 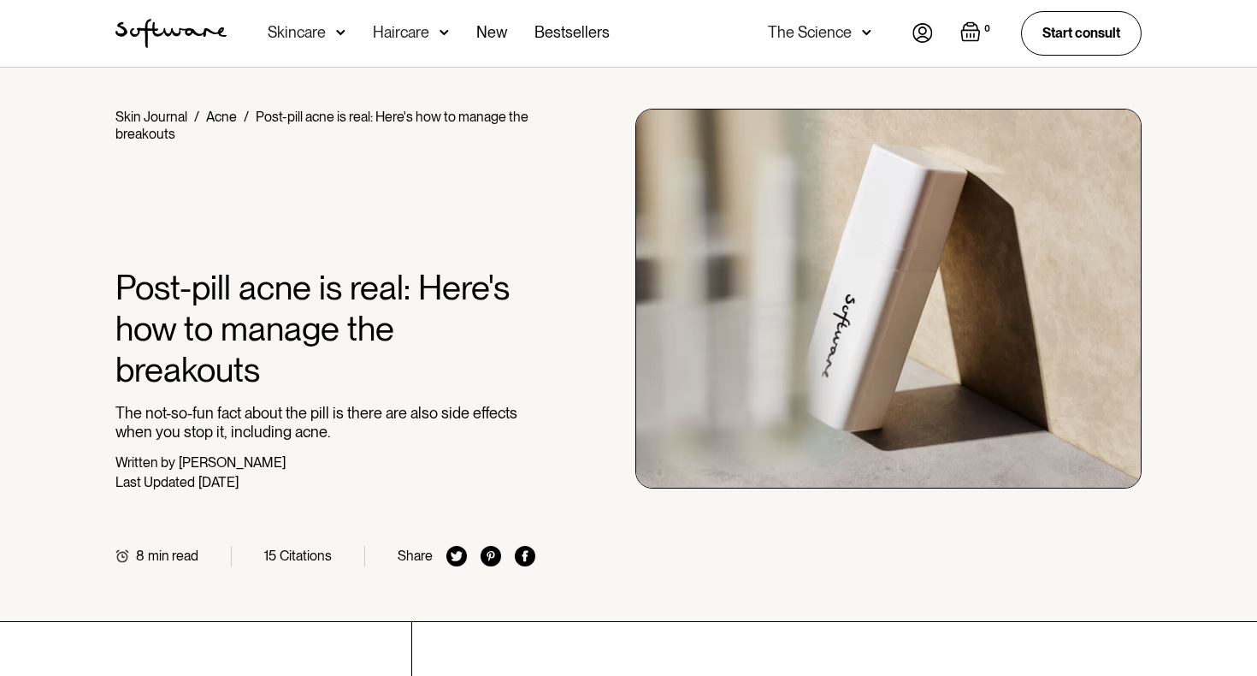 What do you see at coordinates (810, 33) in the screenshot?
I see `div: The Science` at bounding box center [810, 33].